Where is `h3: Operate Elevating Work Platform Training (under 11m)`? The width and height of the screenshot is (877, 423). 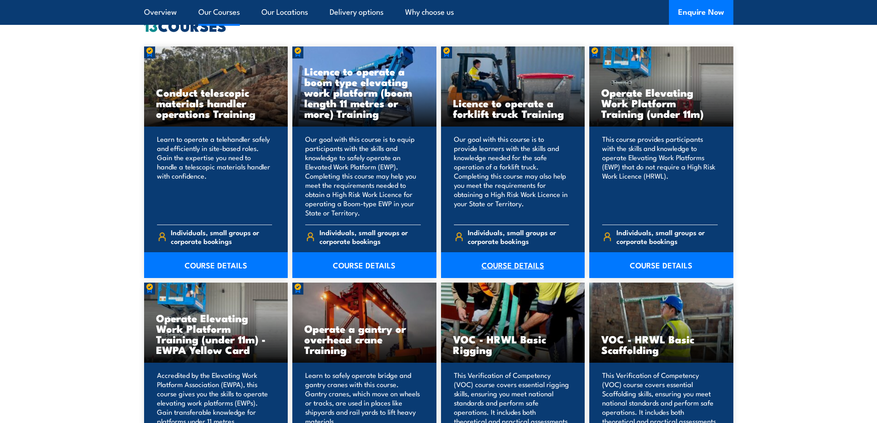
h3: Operate Elevating Work Platform Training (under 11m) is located at coordinates (661, 103).